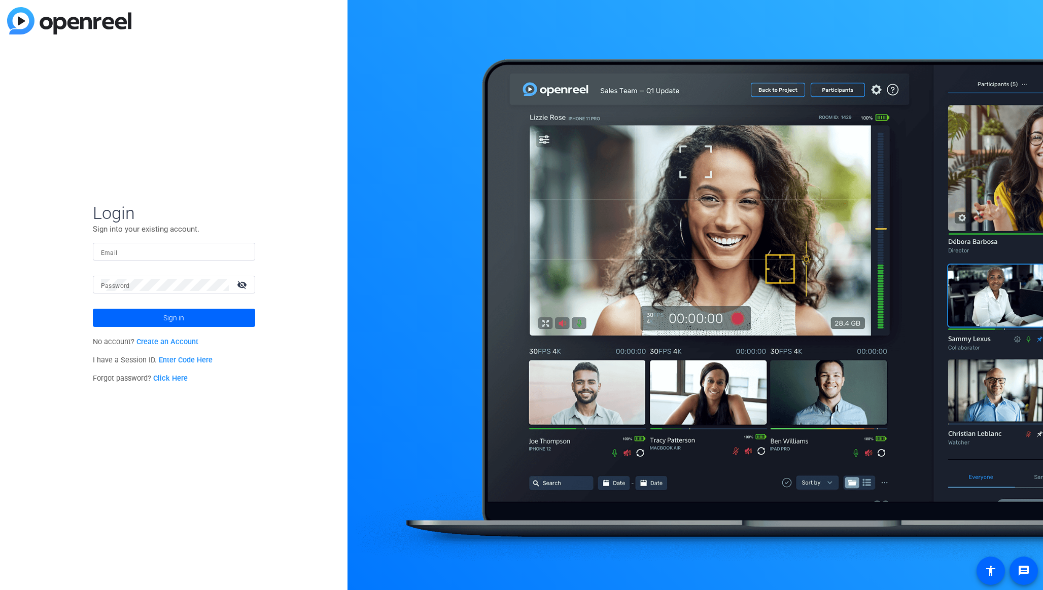 This screenshot has height=590, width=1043. Describe the element at coordinates (170, 378) in the screenshot. I see `a: Click Here` at that location.